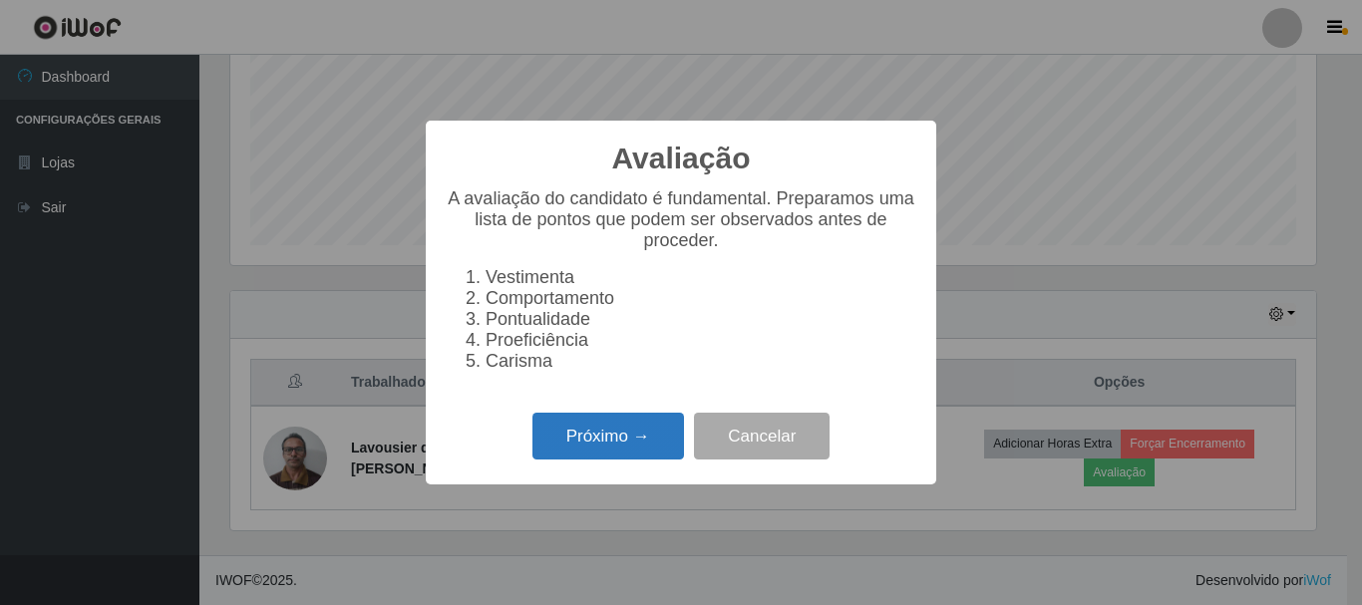 The height and width of the screenshot is (605, 1362). I want to click on li: Proeficiência, so click(701, 340).